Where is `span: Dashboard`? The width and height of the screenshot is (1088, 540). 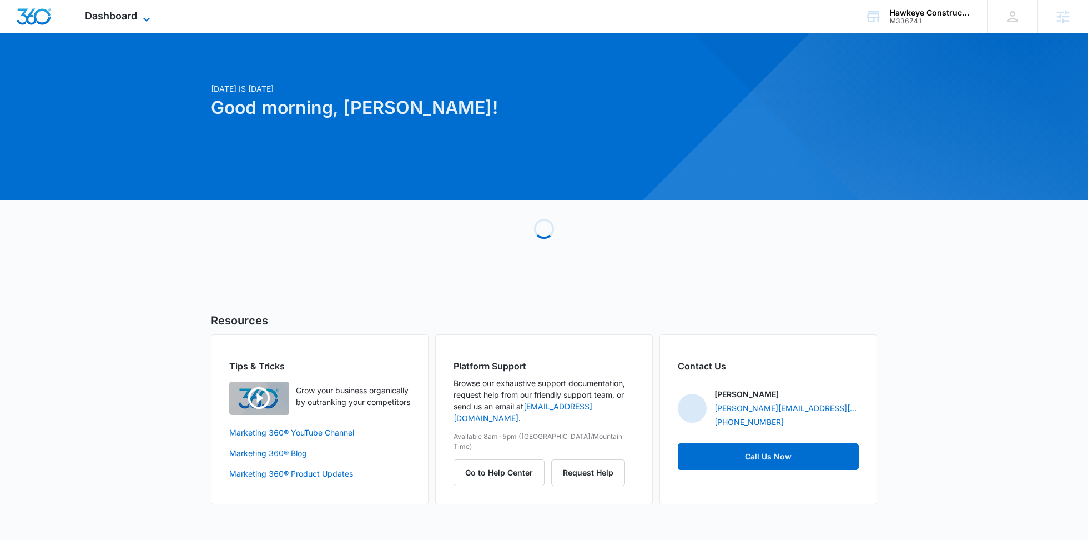
span: Dashboard is located at coordinates (111, 16).